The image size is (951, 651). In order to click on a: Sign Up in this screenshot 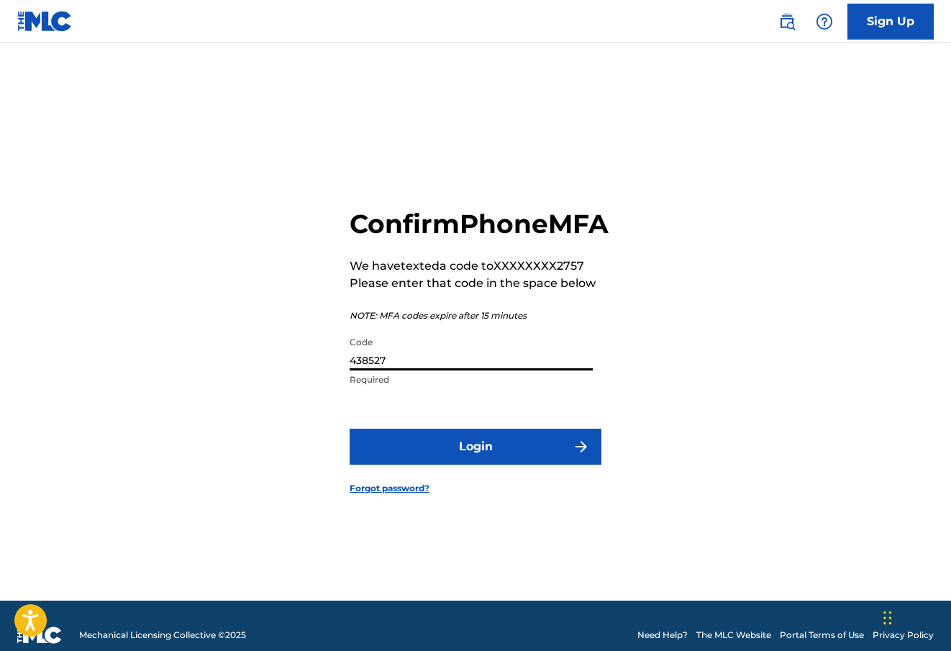, I will do `click(891, 22)`.